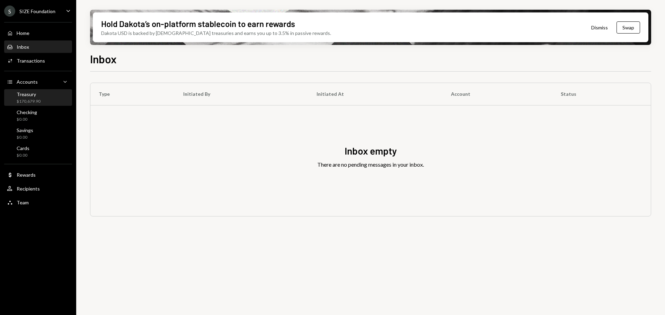  What do you see at coordinates (375, 94) in the screenshot?
I see `th: Initiated At` at bounding box center [375, 94].